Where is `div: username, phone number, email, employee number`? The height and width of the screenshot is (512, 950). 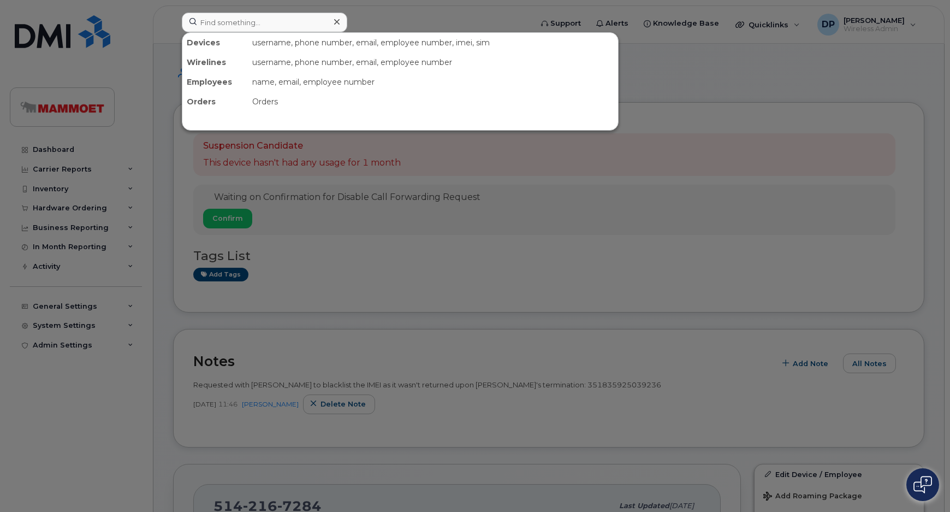
div: username, phone number, email, employee number is located at coordinates (433, 62).